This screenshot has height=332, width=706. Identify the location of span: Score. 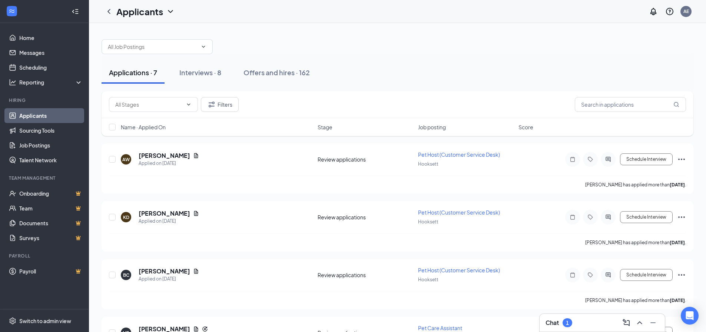
(526, 127).